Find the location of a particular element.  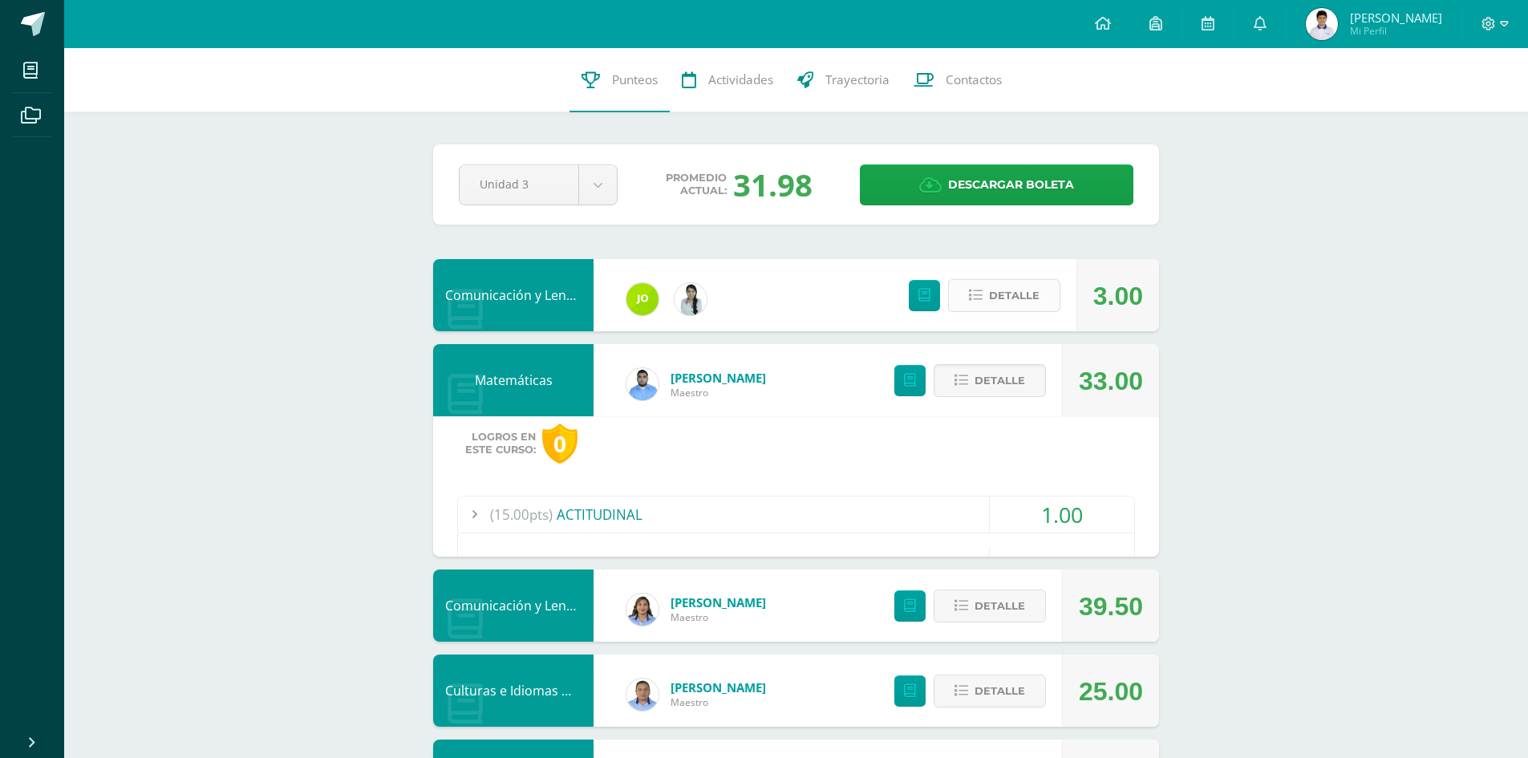

img: 58211983430390fd978f7a65ba7f1128.png is located at coordinates (643, 695).